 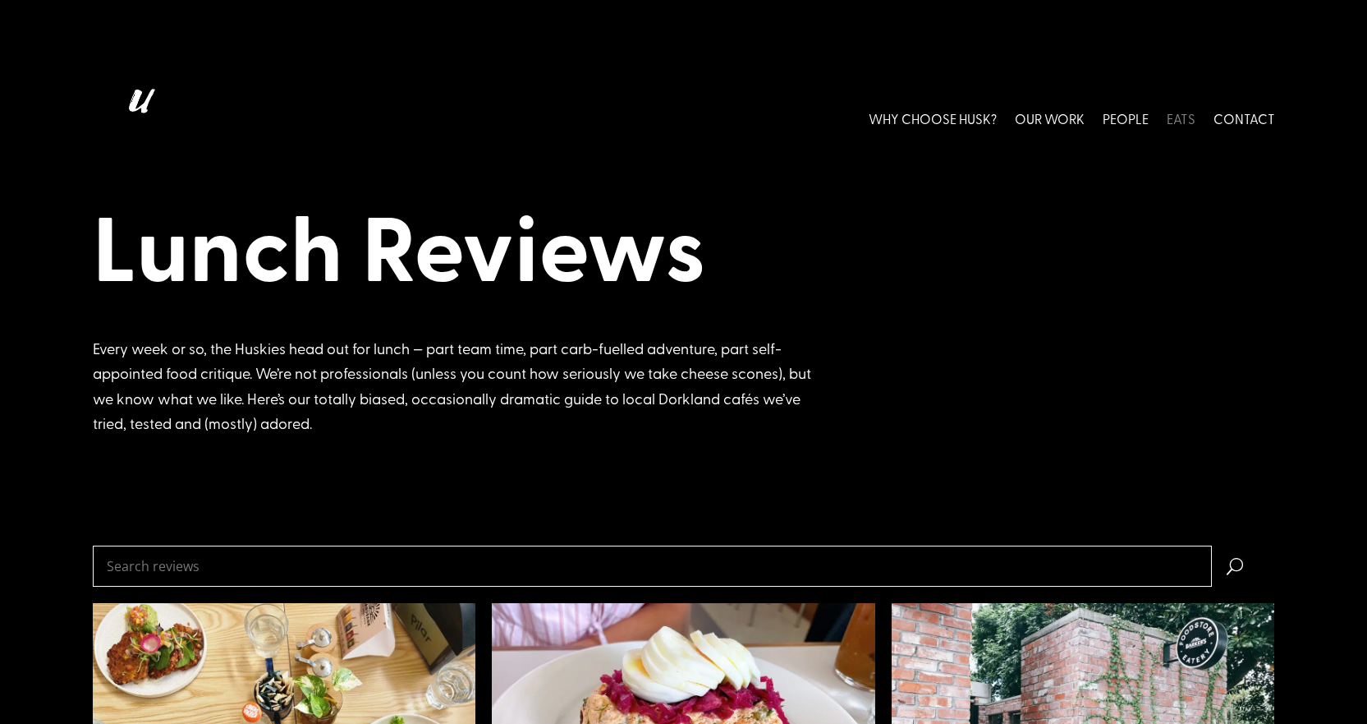 I want to click on a: PEOPLE, so click(x=1126, y=118).